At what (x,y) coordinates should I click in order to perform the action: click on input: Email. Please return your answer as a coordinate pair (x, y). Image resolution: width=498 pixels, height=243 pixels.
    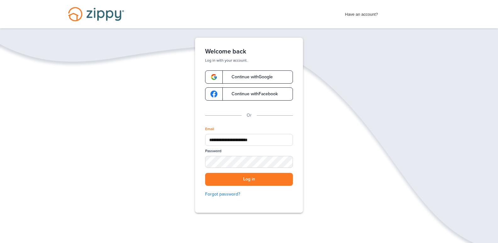
    Looking at the image, I should click on (249, 140).